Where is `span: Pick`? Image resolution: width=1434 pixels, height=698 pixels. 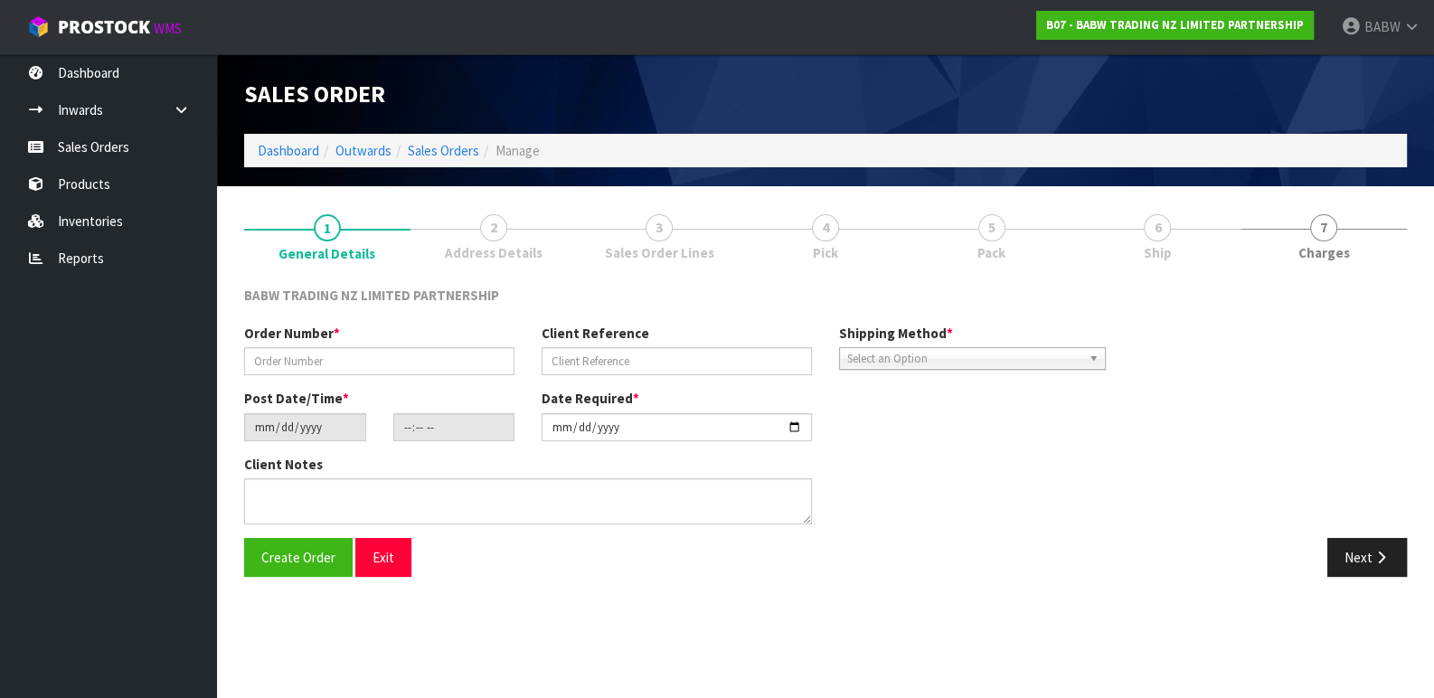
span: Pick is located at coordinates (826, 252).